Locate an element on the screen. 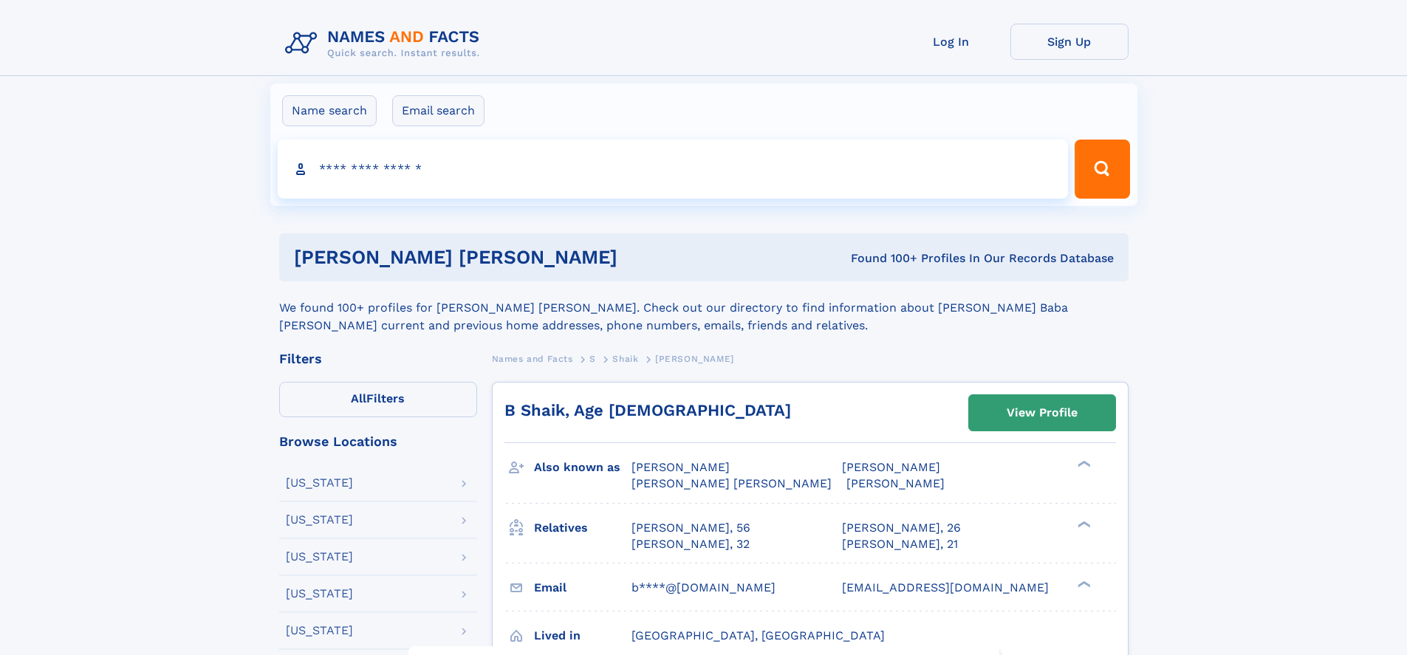 This screenshot has width=1407, height=655. a: Names and Facts is located at coordinates (532, 358).